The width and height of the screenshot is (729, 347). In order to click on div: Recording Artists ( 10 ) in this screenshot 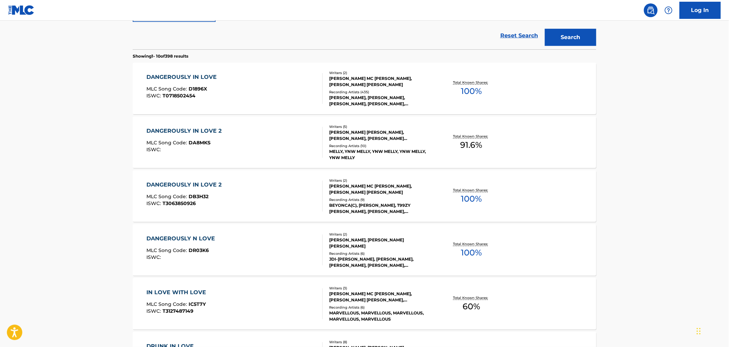, I will do `click(381, 146)`.